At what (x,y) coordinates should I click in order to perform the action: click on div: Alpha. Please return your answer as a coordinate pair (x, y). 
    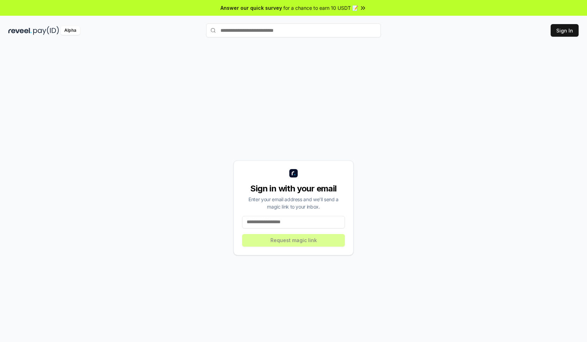
    Looking at the image, I should click on (70, 30).